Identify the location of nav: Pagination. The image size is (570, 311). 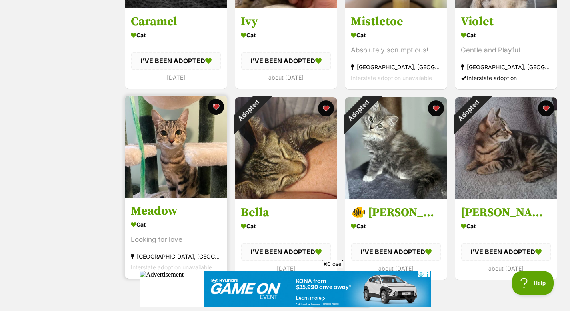
(341, 298).